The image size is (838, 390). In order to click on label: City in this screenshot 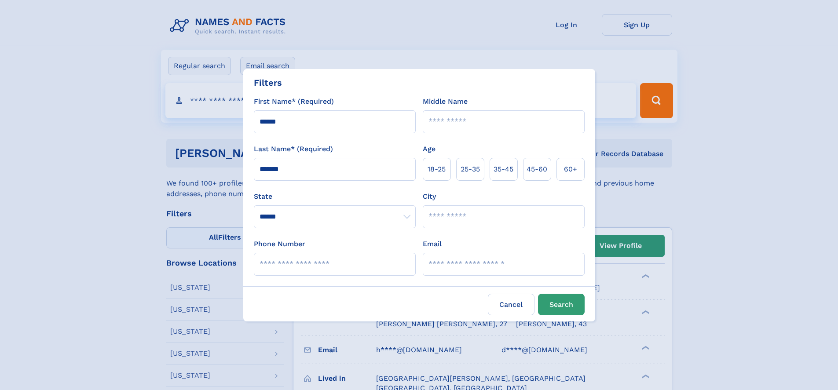, I will do `click(429, 197)`.